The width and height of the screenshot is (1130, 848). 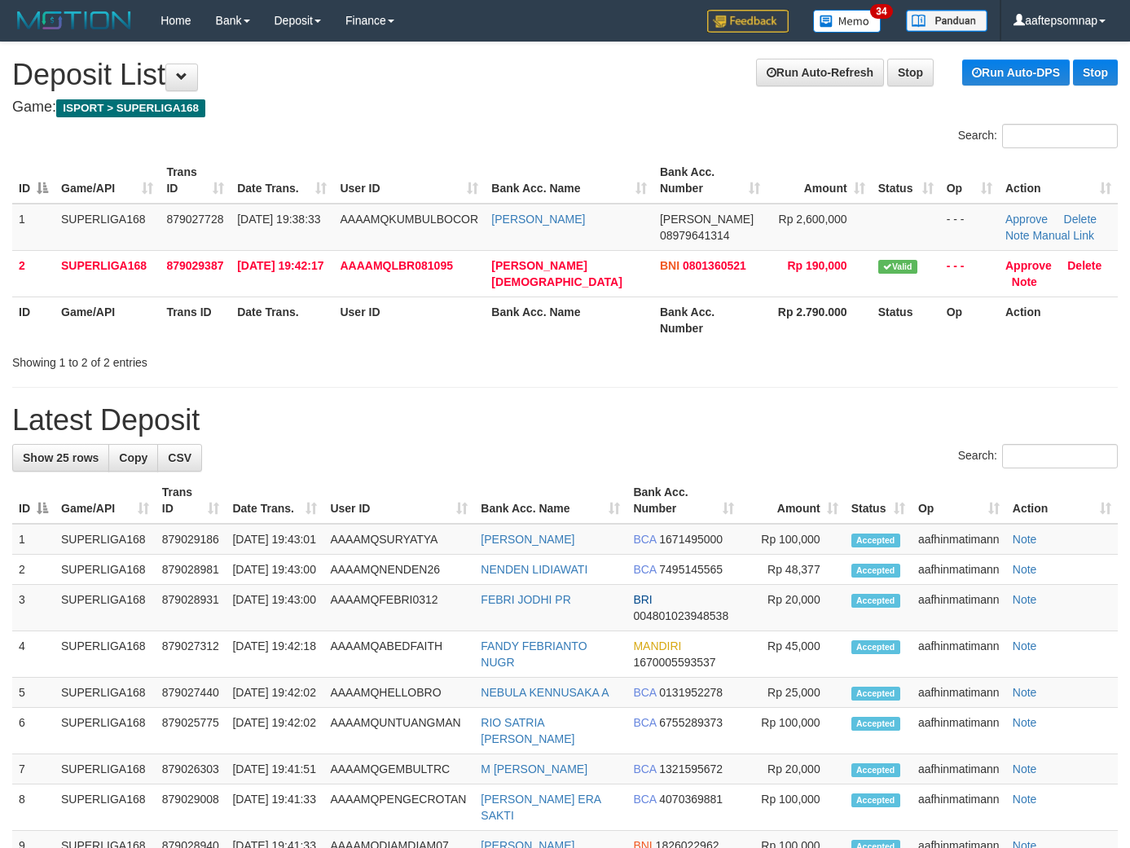 I want to click on th: Bank Acc. Name, so click(x=569, y=319).